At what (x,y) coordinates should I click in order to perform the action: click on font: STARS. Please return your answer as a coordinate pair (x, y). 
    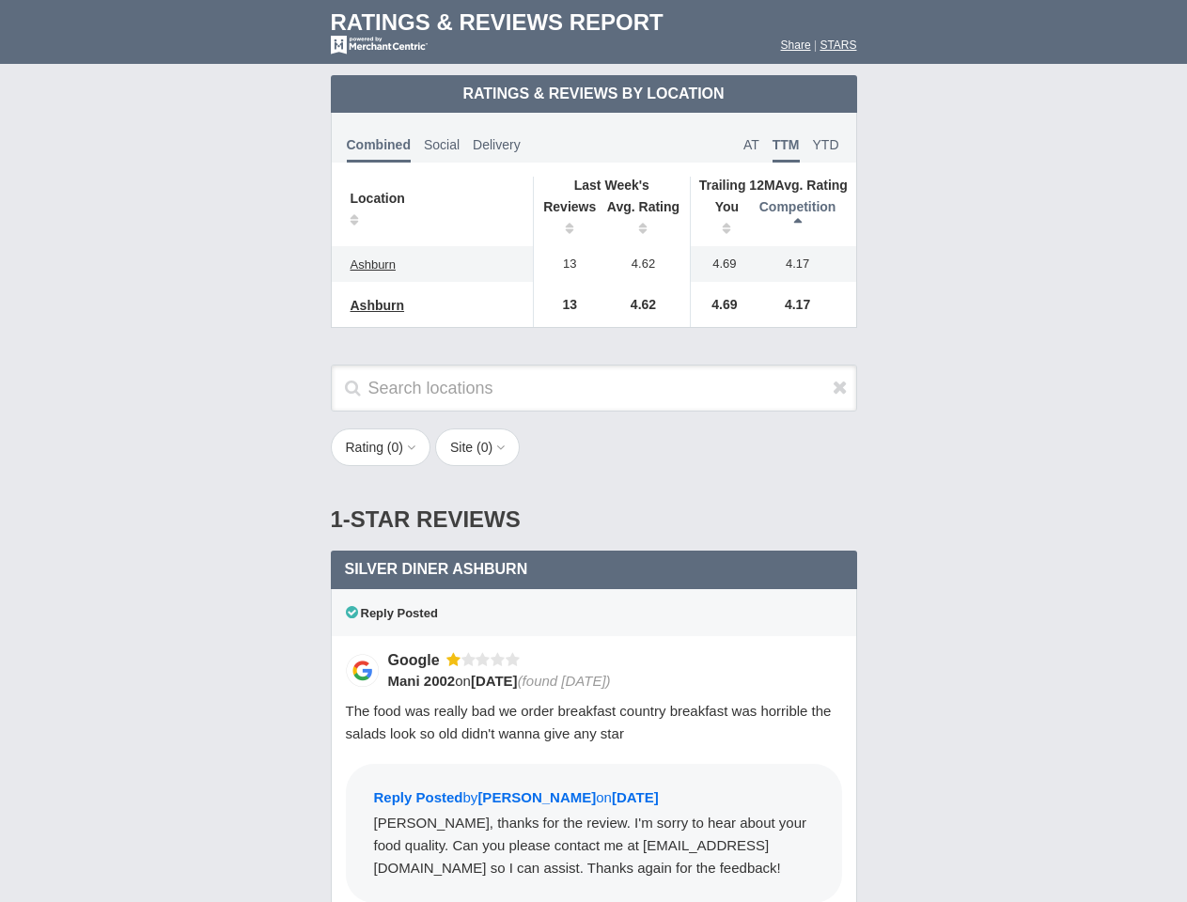
    Looking at the image, I should click on (837, 45).